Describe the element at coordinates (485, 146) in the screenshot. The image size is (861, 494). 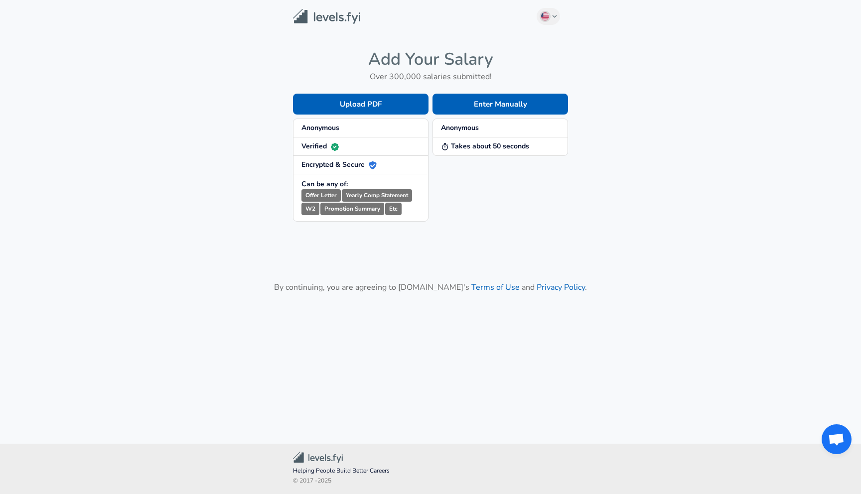
I see `strong: Takes about 50 seconds` at that location.